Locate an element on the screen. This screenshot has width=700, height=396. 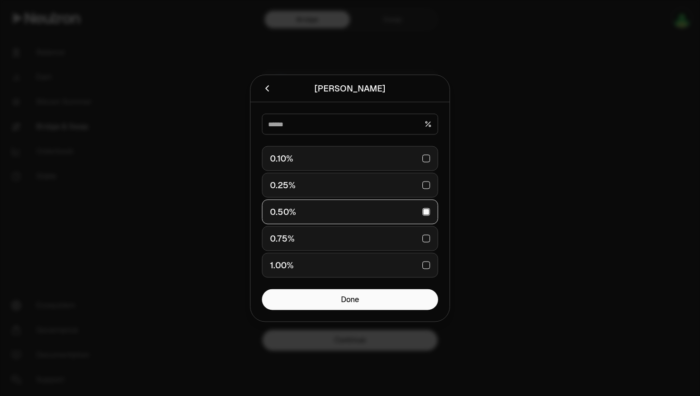
div: 0.10% is located at coordinates (281, 158).